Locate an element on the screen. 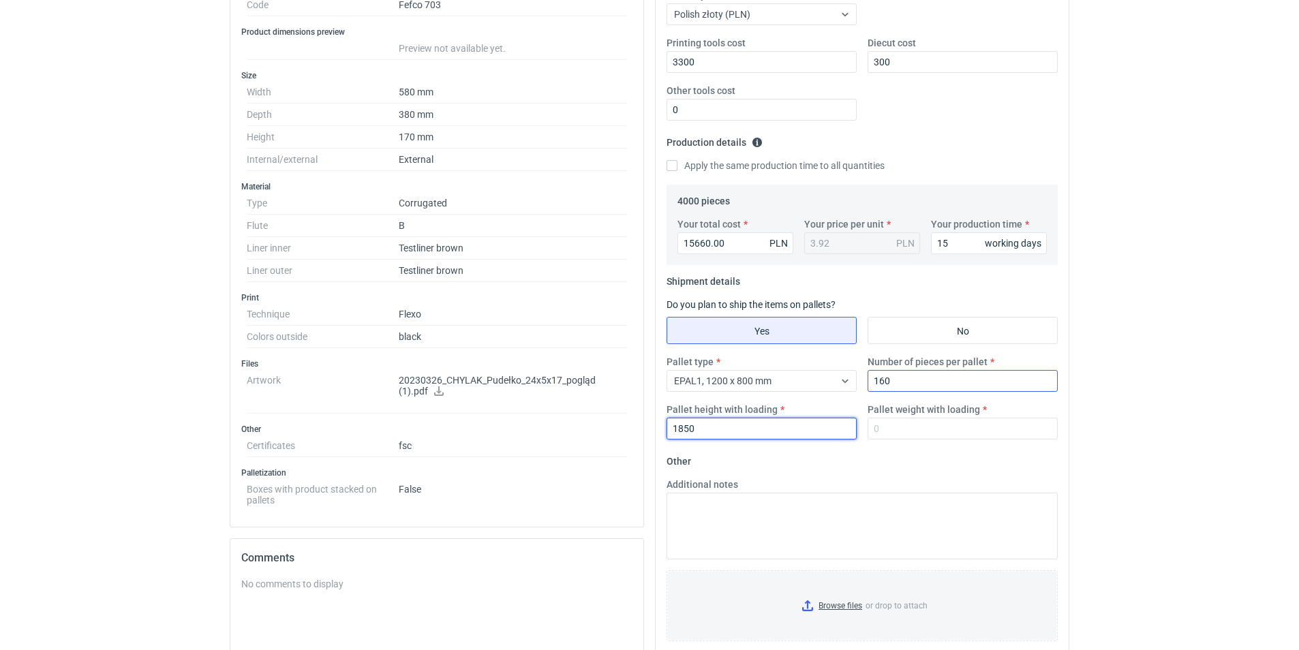  dt: Boxes with product stacked on pallets is located at coordinates (322, 492).